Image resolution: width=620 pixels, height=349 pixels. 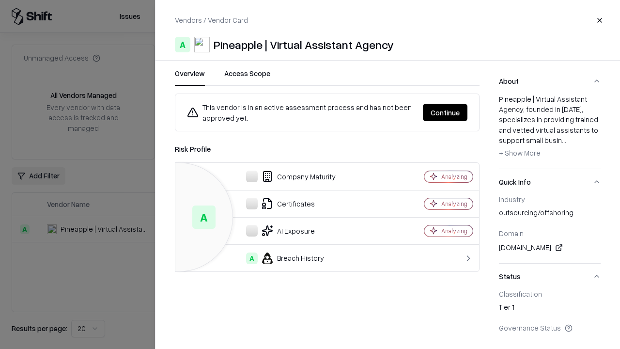 What do you see at coordinates (287, 231) in the screenshot?
I see `div: AI Exposure` at bounding box center [287, 231].